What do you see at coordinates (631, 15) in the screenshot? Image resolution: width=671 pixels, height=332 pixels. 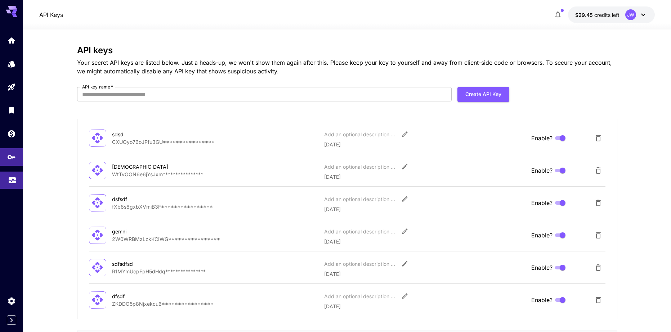 I see `div: JW` at bounding box center [631, 15].